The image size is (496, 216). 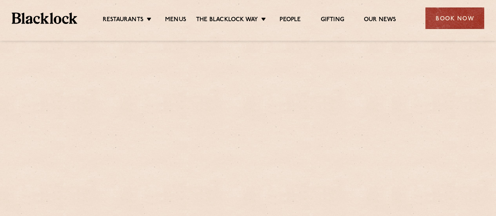 What do you see at coordinates (290, 20) in the screenshot?
I see `a: People` at bounding box center [290, 20].